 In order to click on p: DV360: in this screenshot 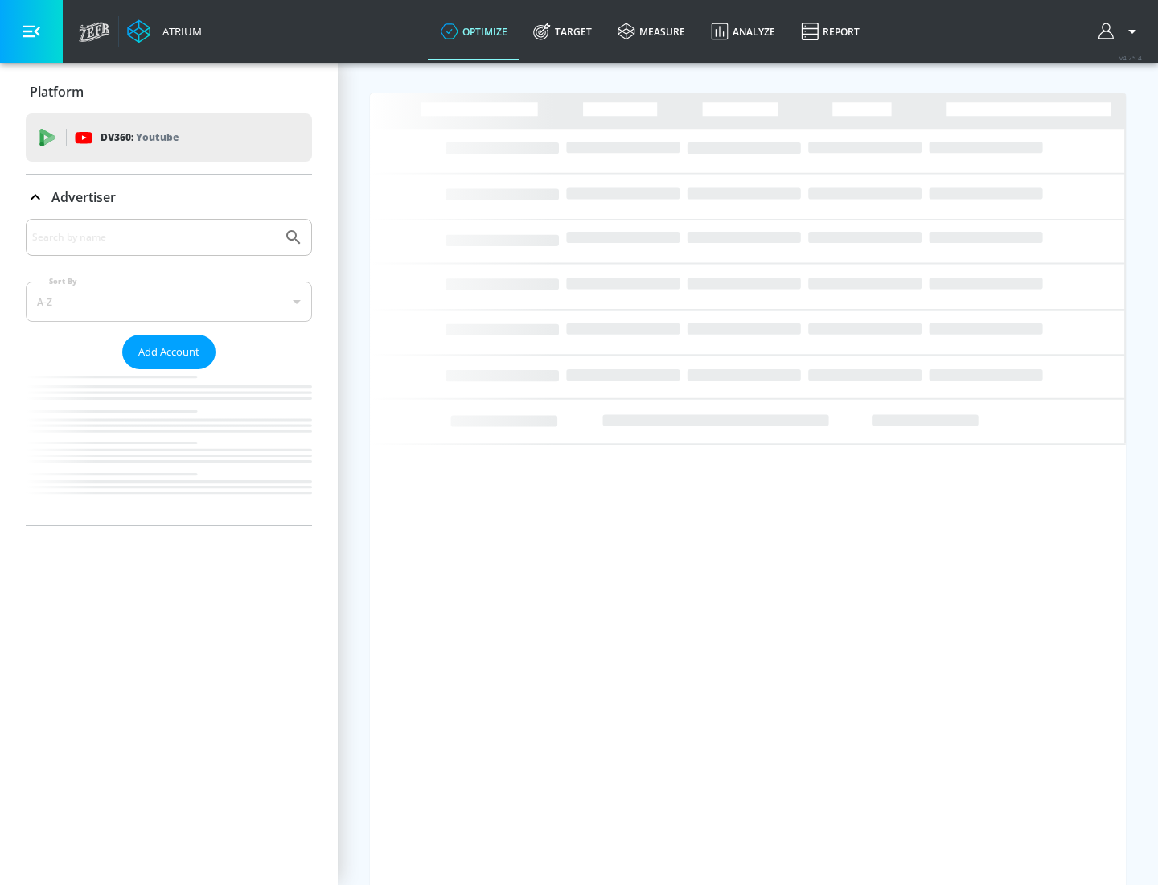, I will do `click(139, 138)`.